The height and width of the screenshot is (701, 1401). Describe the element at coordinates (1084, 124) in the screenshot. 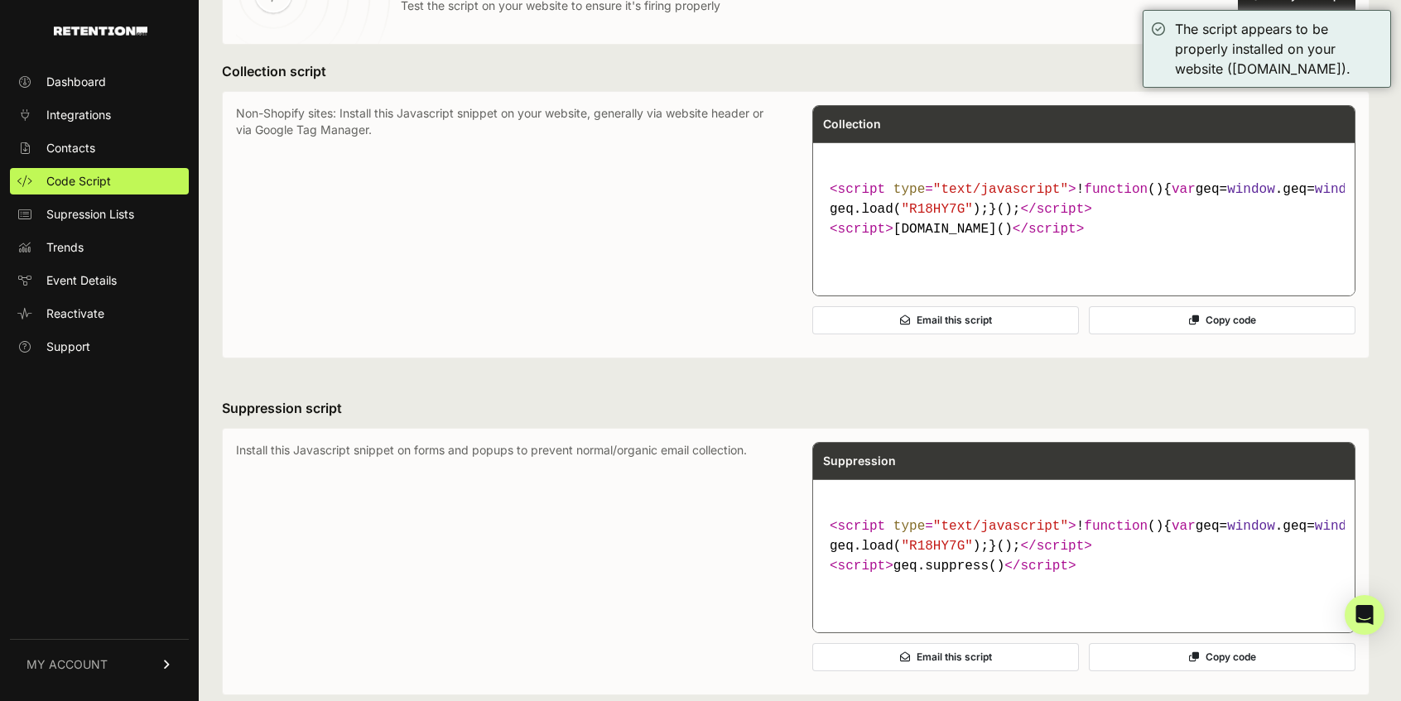

I see `div: Collection` at that location.